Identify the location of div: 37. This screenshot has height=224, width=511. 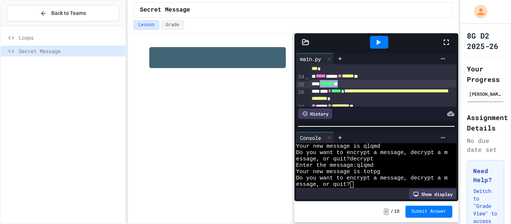
(301, 107).